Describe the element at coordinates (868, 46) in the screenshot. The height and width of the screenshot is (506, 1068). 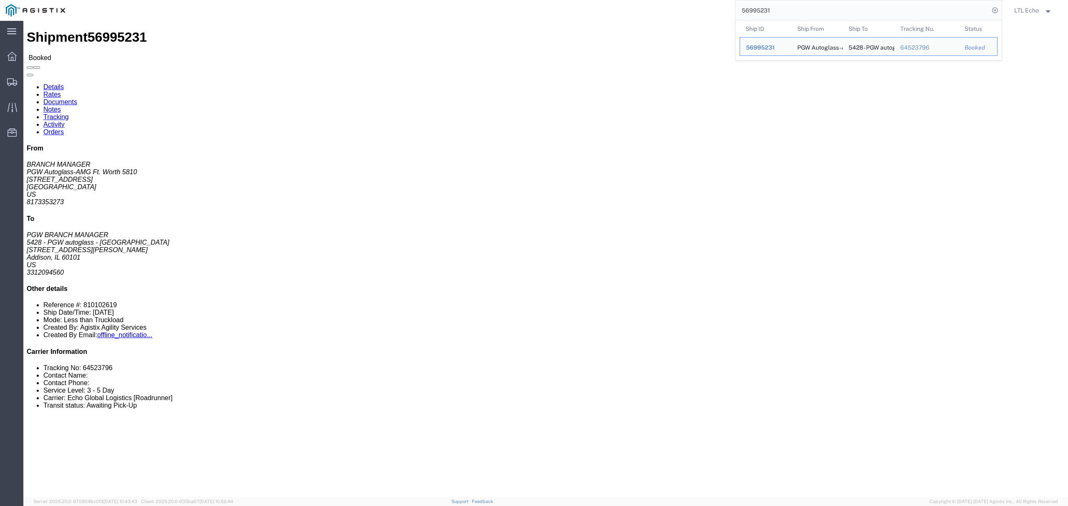
I see `div: 5428 - PGW autoglass - Addison` at that location.